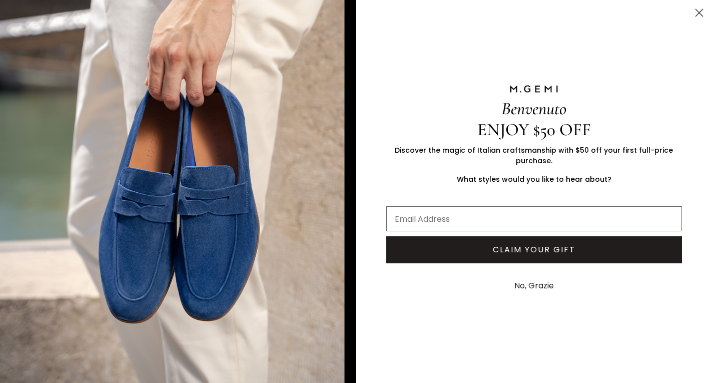 This screenshot has width=712, height=383. I want to click on button: No, Grazie, so click(534, 286).